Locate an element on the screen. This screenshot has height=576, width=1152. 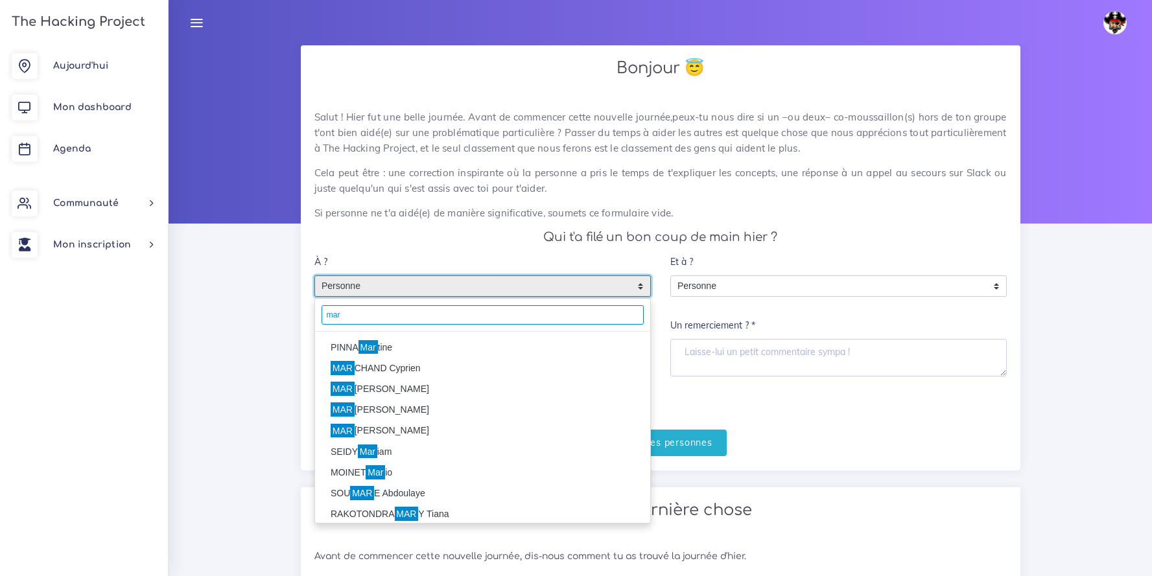
input: écrivez 3 charactères minimum pour afficher les résultats is located at coordinates (482, 315).